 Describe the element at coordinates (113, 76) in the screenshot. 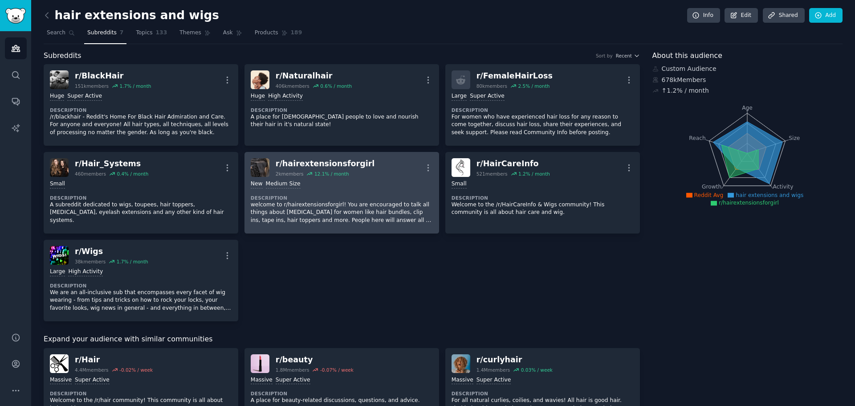

I see `div: r/ BlackHair` at that location.